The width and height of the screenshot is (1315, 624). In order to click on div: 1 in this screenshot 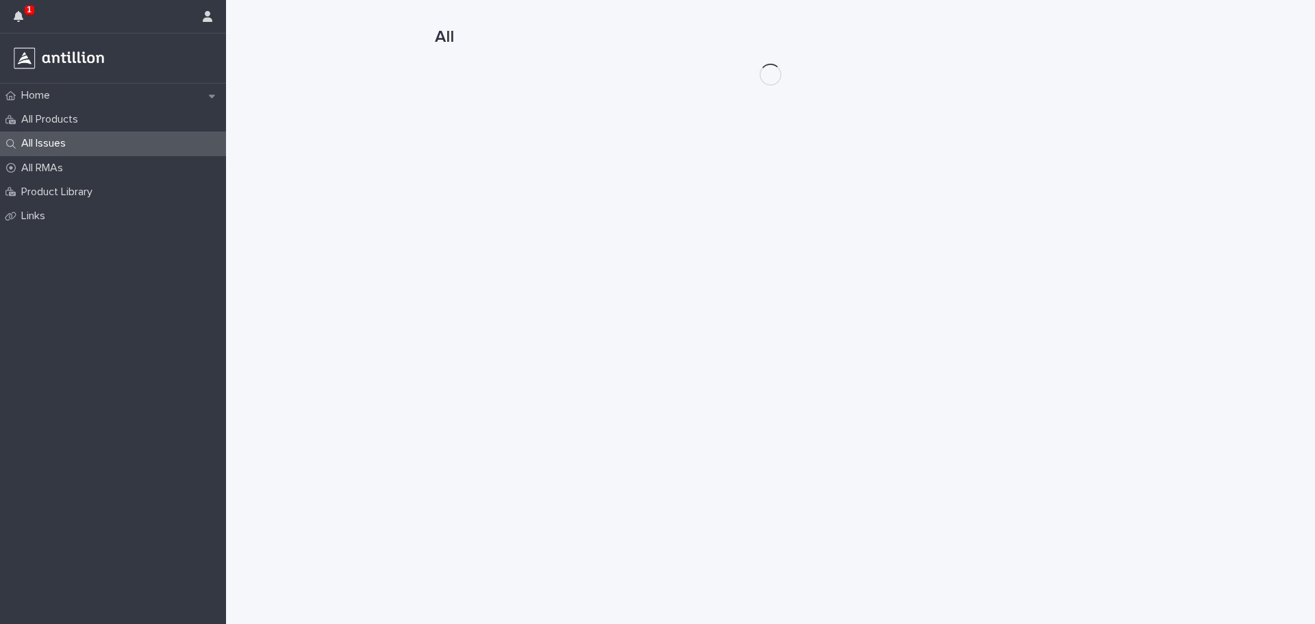, I will do `click(23, 21)`.